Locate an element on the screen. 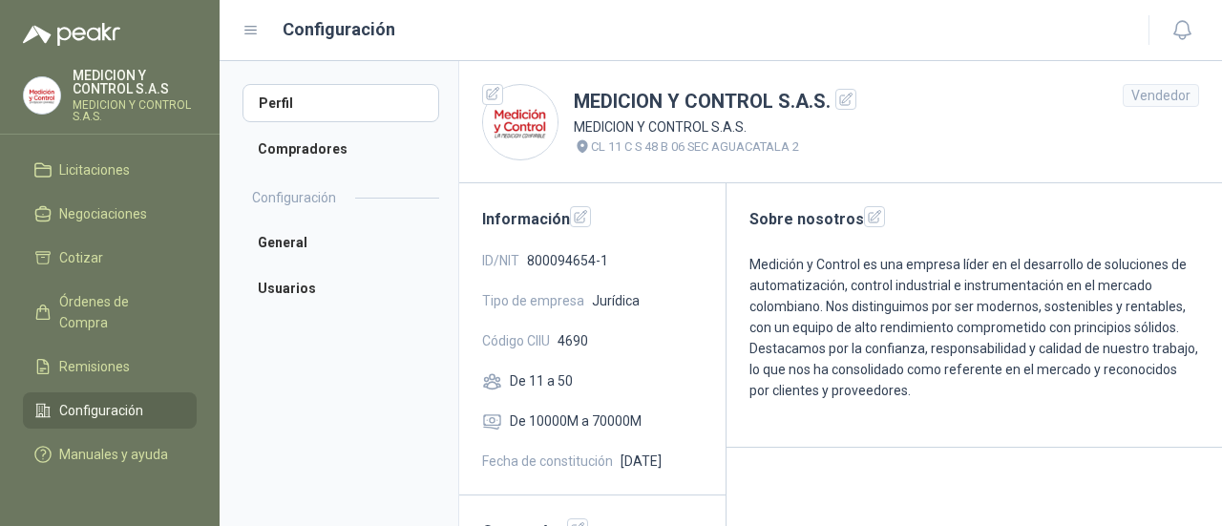  img: Logo peakr is located at coordinates (72, 34).